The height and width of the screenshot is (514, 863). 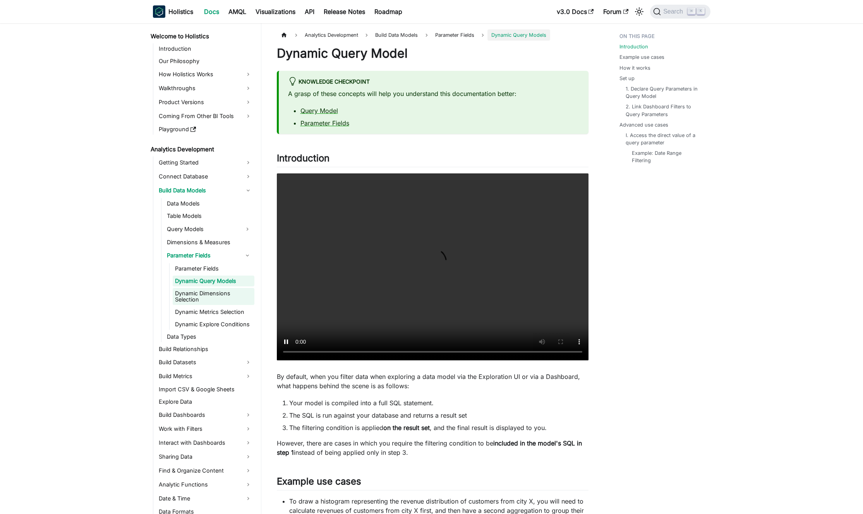 I want to click on h2: Introduction, so click(x=432, y=160).